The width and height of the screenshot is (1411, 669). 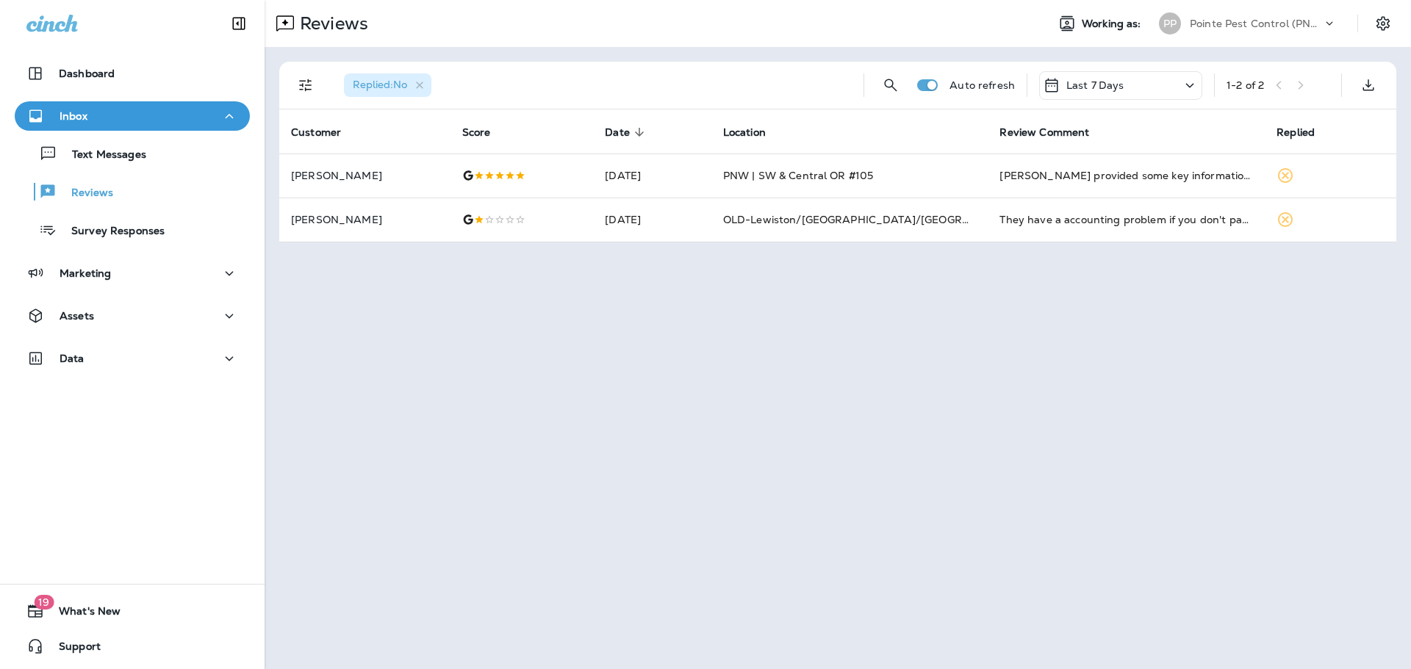 I want to click on p: Data, so click(x=72, y=359).